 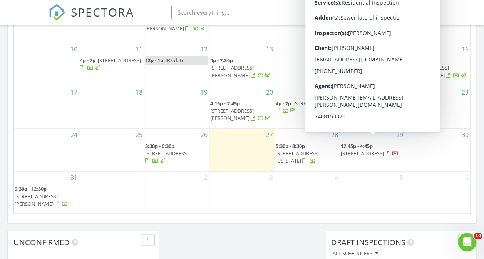 I want to click on td: Go to September 4, 2025, so click(x=307, y=193).